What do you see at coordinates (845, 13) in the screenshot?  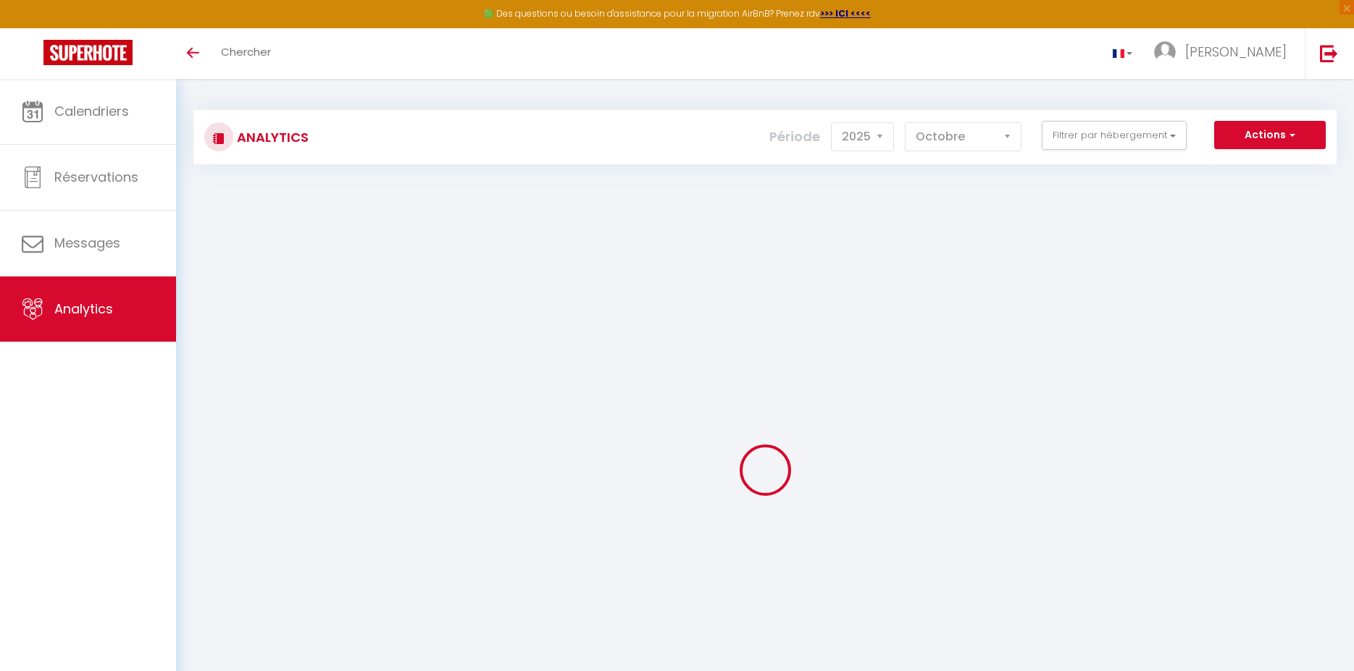 I see `strong: >>> ICI <<<<` at bounding box center [845, 13].